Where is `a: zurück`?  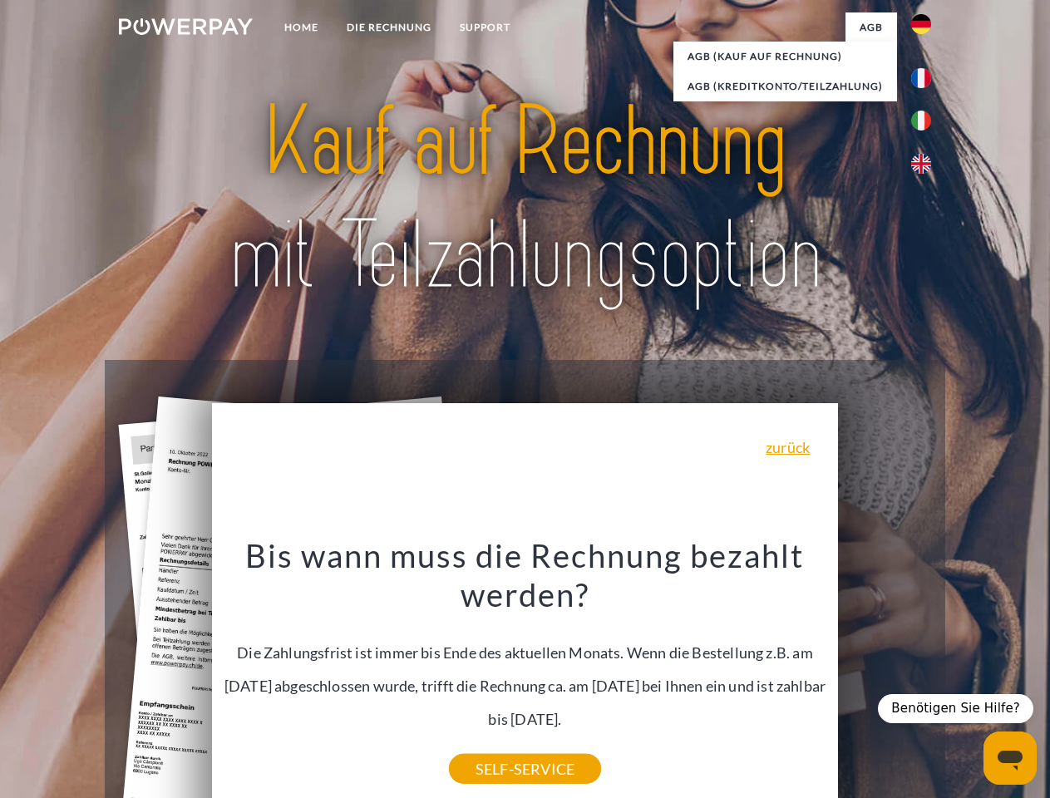 a: zurück is located at coordinates (787, 447).